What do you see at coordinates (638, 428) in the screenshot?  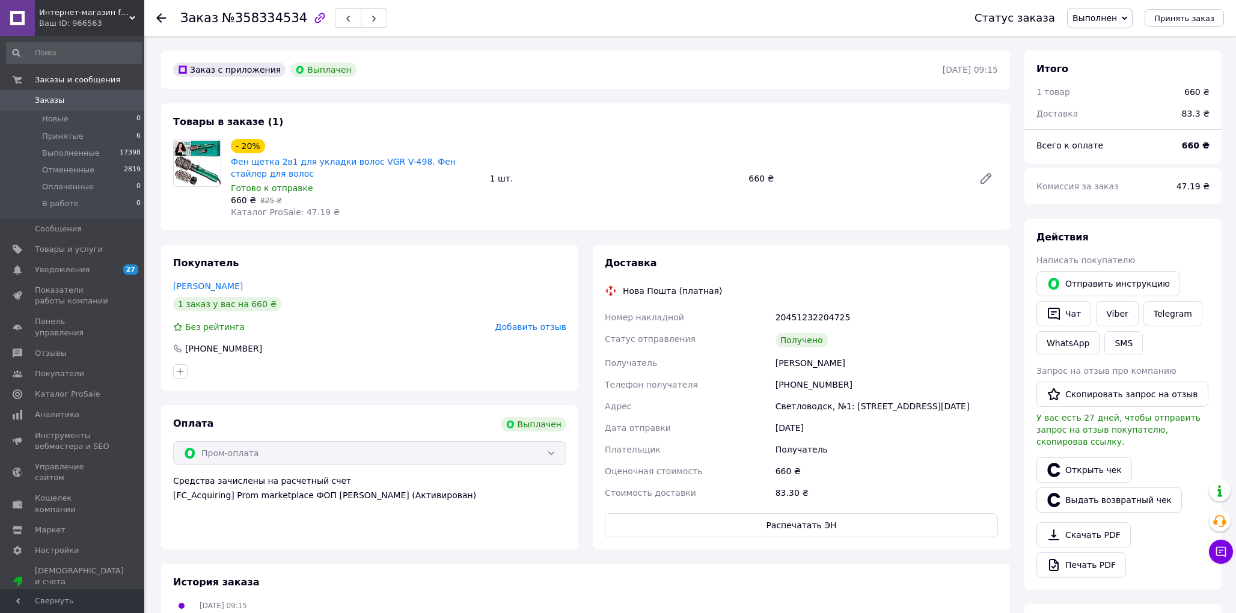 I see `span: Дата отправки` at bounding box center [638, 428].